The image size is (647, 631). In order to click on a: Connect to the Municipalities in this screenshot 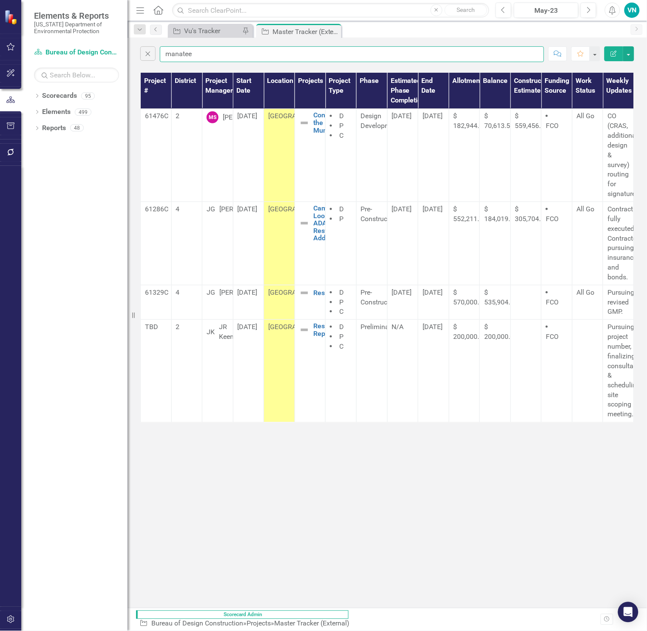, I will do `click(335, 122)`.